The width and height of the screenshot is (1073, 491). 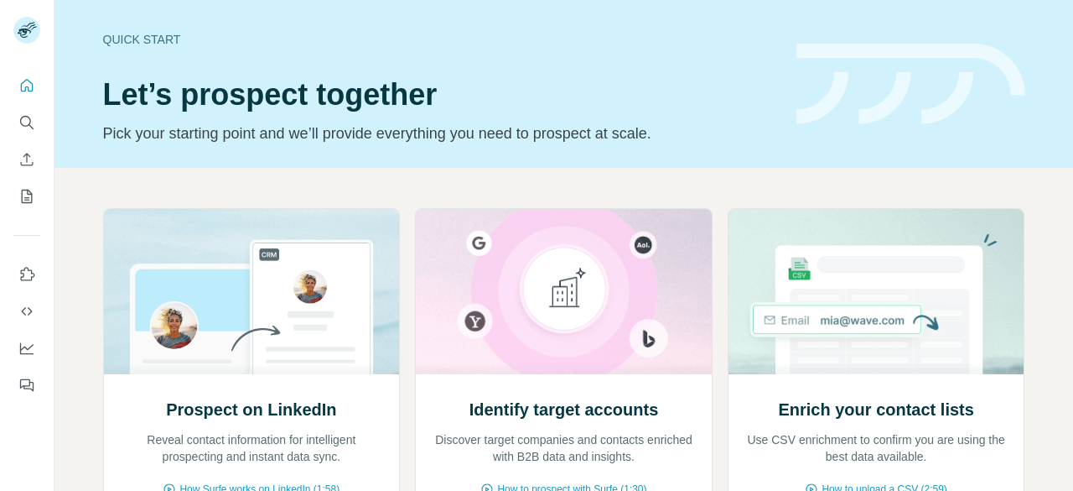 I want to click on img: Prospect on LinkedIn, so click(x=252, y=291).